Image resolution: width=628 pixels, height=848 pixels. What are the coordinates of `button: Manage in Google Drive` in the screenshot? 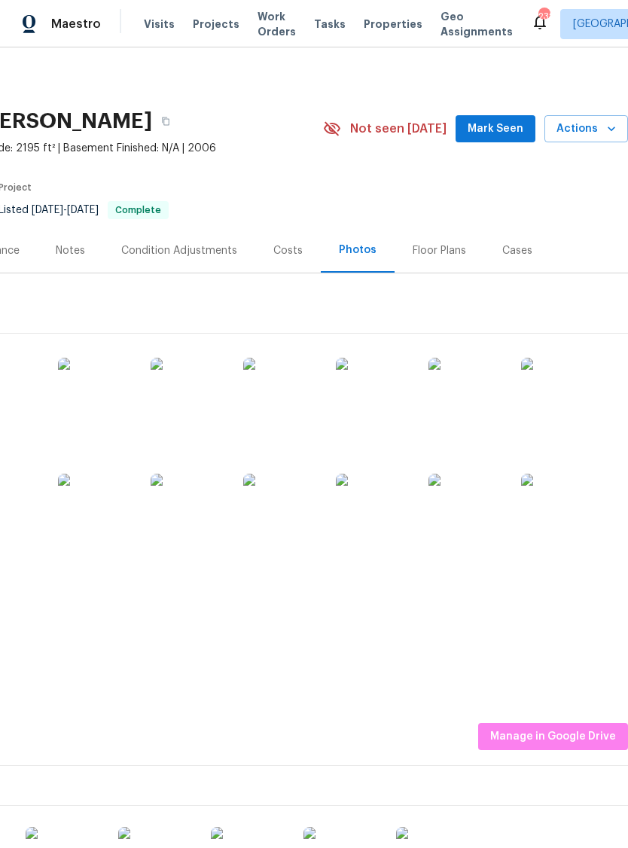 It's located at (553, 737).